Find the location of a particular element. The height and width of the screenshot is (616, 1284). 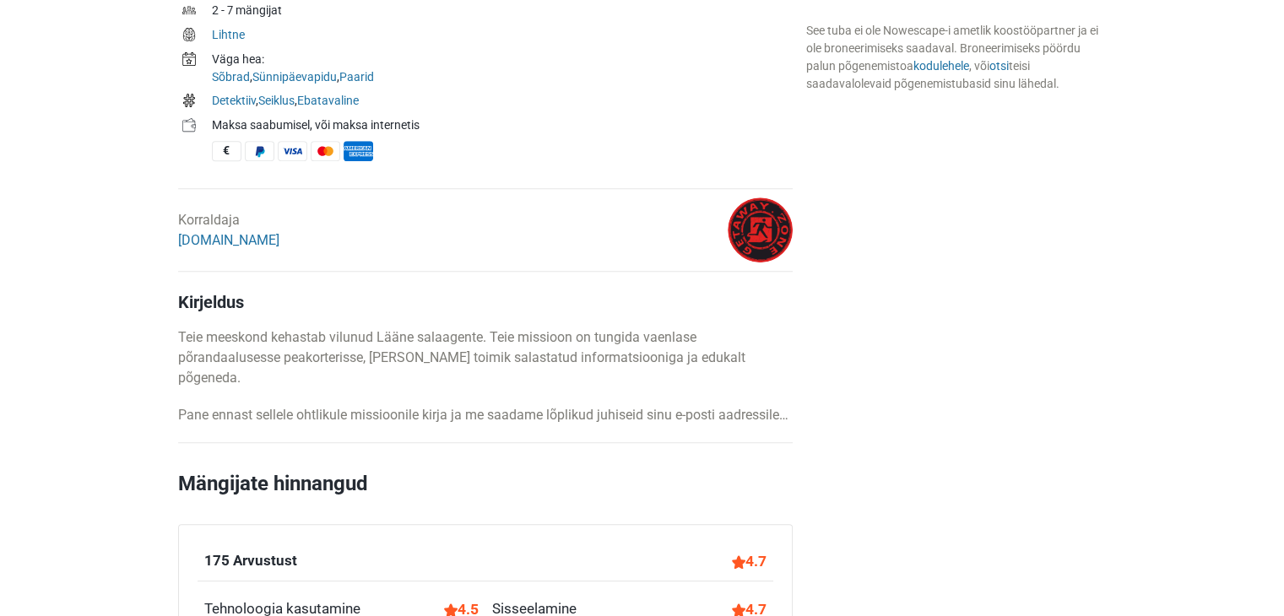

div: 4.7 is located at coordinates (749, 561).